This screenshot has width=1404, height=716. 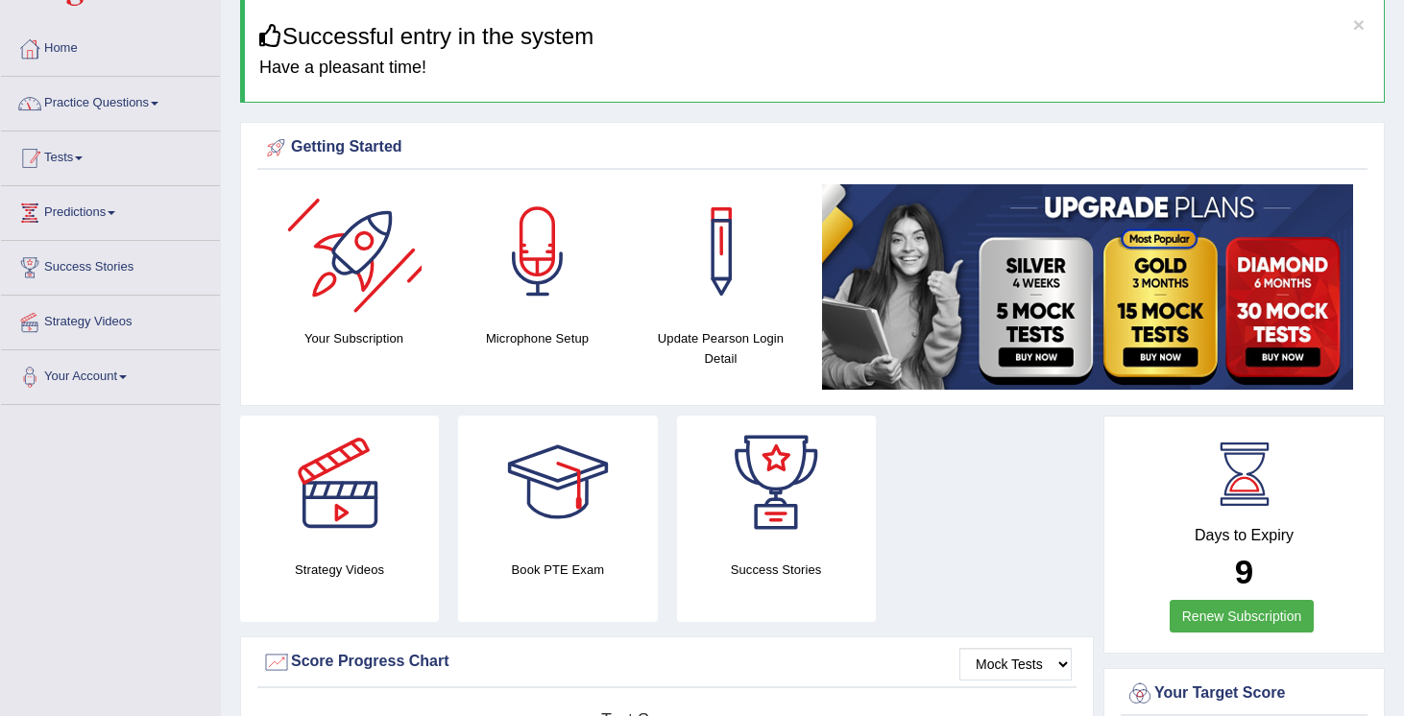 What do you see at coordinates (1087, 287) in the screenshot?
I see `img: small5.jpg` at bounding box center [1087, 287].